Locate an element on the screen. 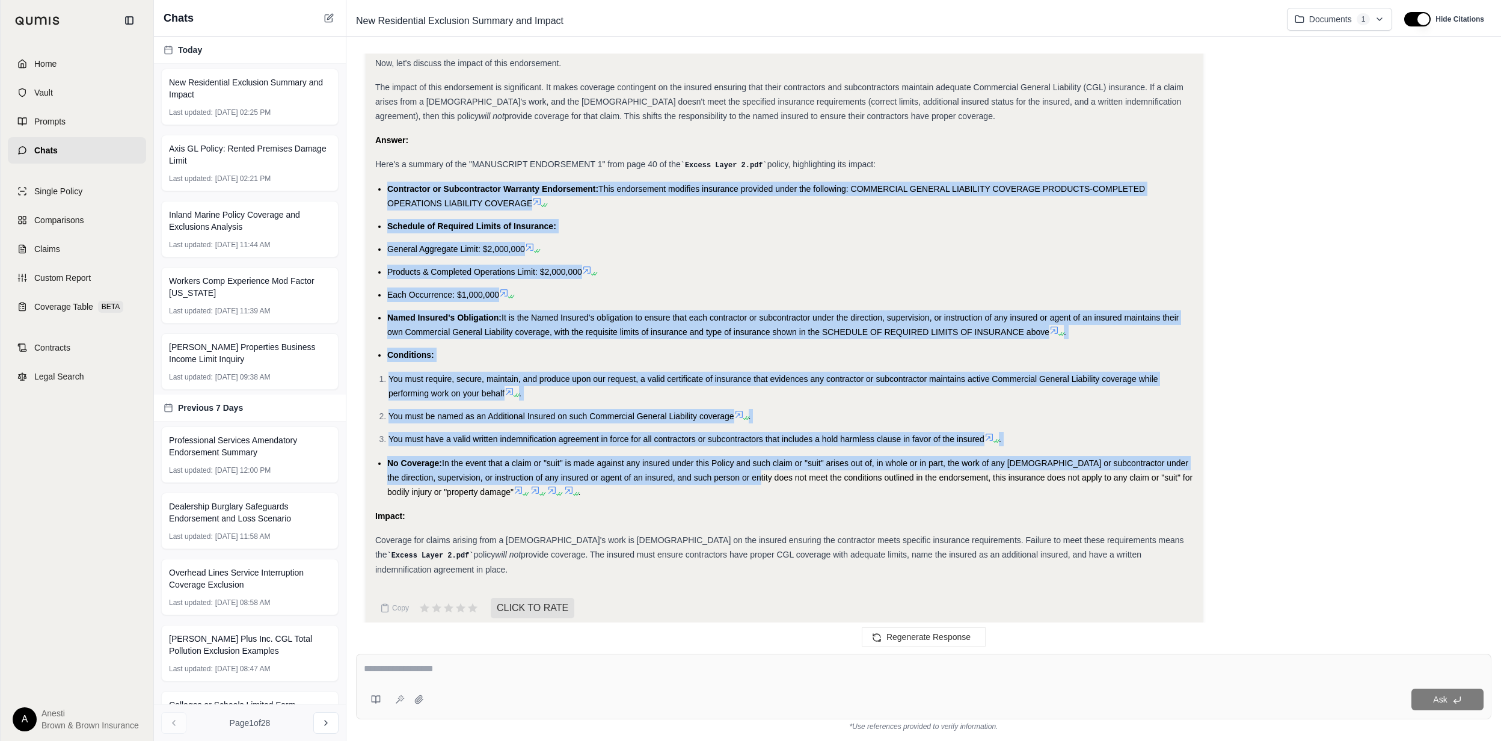  span: The impact of this endorsement is significant. It makes coverage contingent on the insured ensuri... is located at coordinates (780, 102).